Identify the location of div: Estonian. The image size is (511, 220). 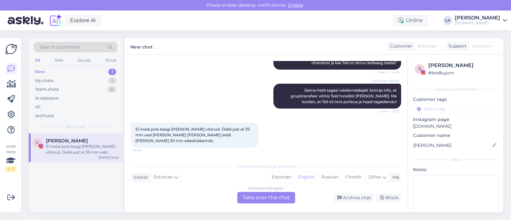
(281, 177).